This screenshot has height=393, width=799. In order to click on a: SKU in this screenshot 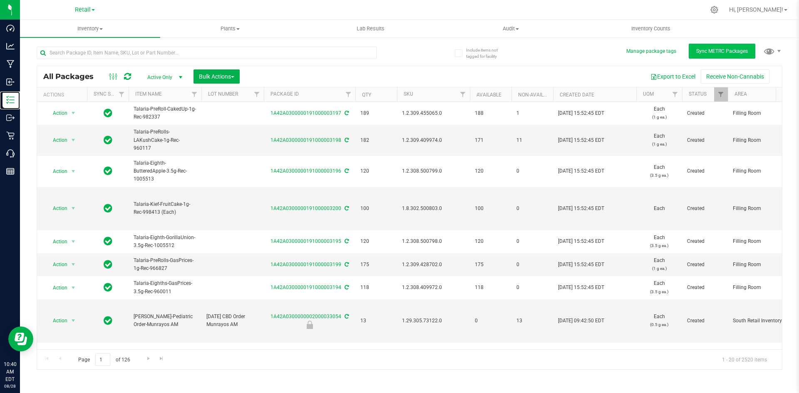, I will do `click(408, 94)`.